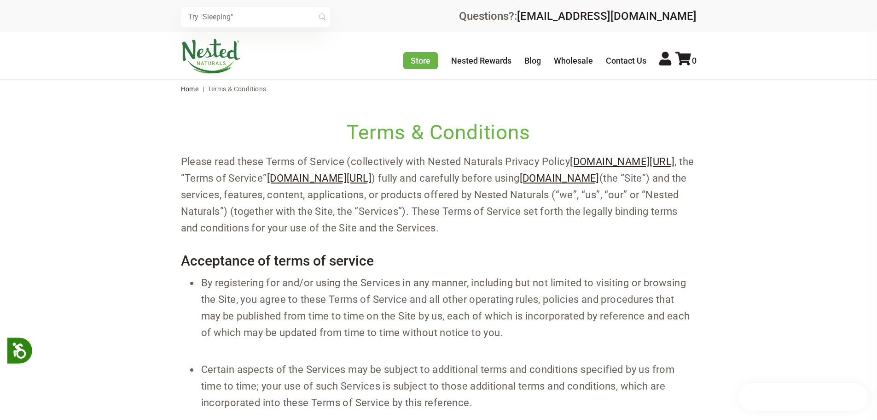  Describe the element at coordinates (256, 17) in the screenshot. I see `input: Try "Sleeping"` at that location.